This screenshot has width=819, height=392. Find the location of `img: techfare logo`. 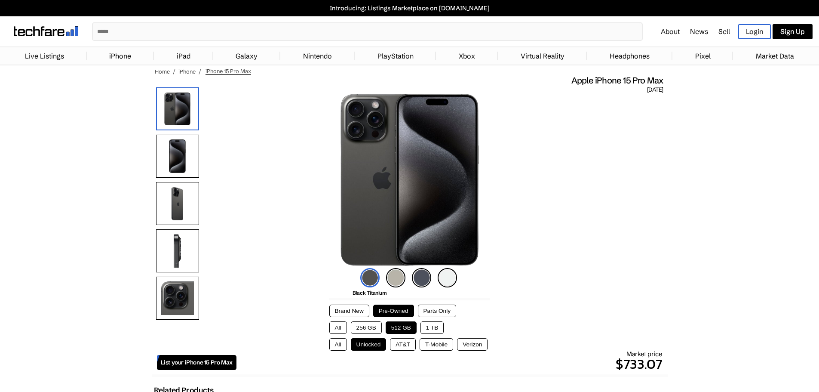

img: techfare logo is located at coordinates (46, 31).